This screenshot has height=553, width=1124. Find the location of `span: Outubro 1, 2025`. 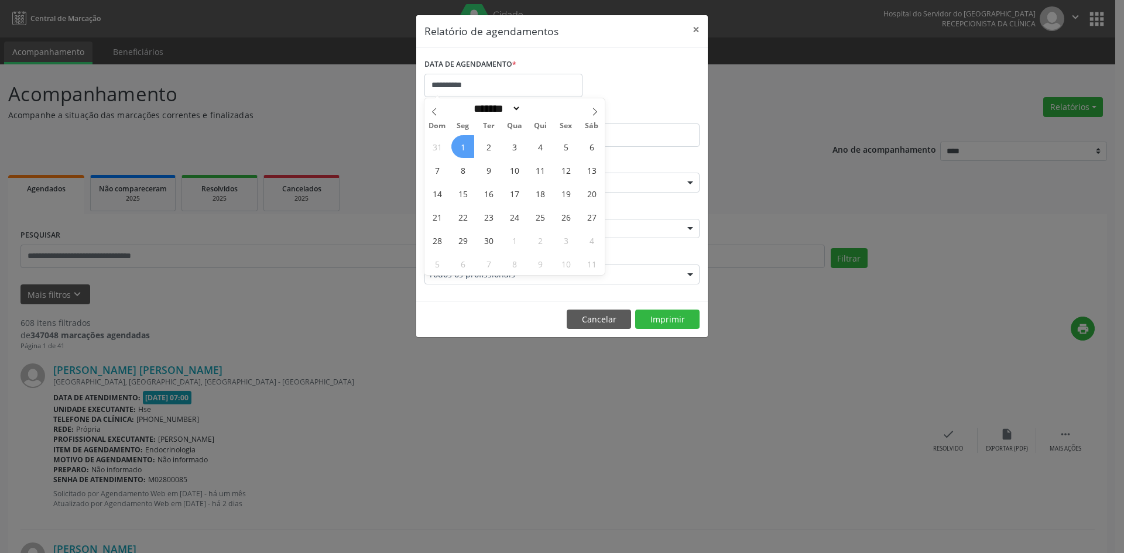

span: Outubro 1, 2025 is located at coordinates (514, 240).